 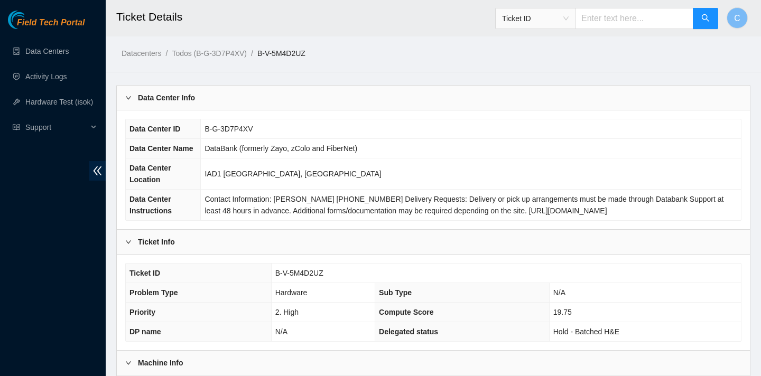 What do you see at coordinates (151, 205) in the screenshot?
I see `span: Data Center Instructions` at bounding box center [151, 205].